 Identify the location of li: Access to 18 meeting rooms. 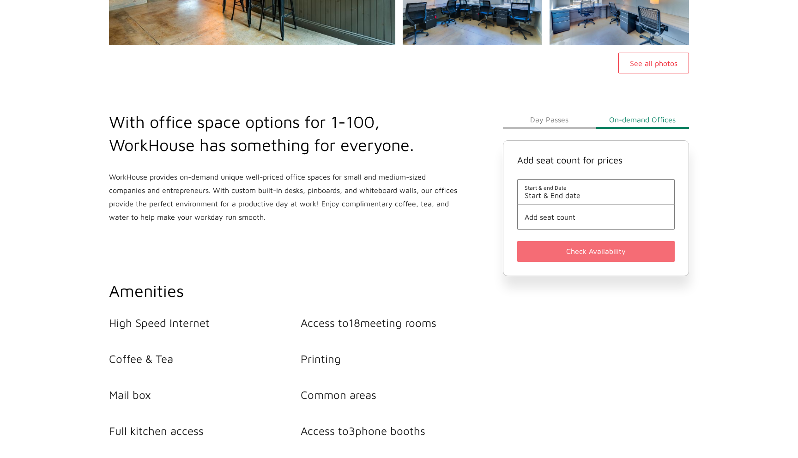
(396, 323).